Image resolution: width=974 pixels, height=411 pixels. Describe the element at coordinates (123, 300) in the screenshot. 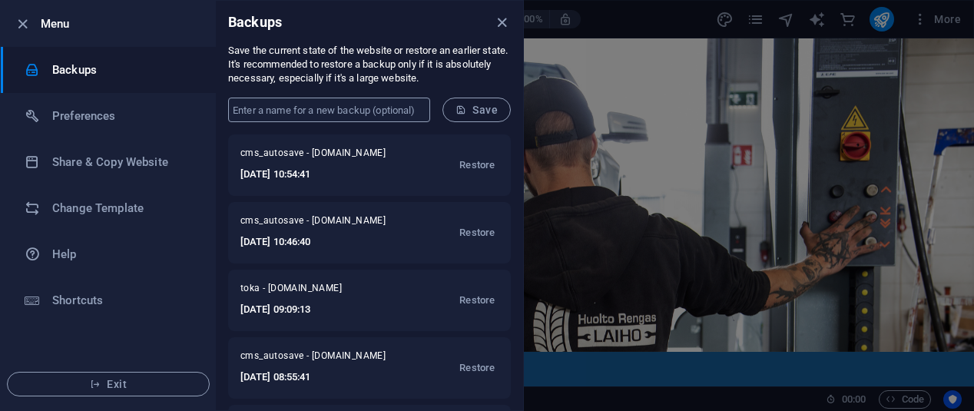

I see `h6: Shortcuts` at that location.